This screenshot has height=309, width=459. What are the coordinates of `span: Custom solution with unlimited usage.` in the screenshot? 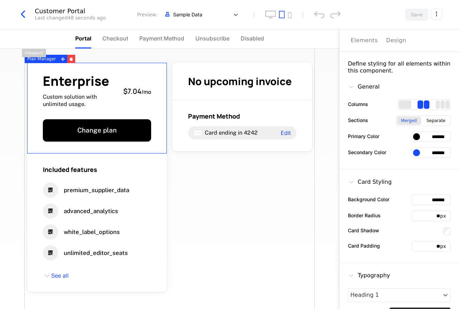 It's located at (80, 100).